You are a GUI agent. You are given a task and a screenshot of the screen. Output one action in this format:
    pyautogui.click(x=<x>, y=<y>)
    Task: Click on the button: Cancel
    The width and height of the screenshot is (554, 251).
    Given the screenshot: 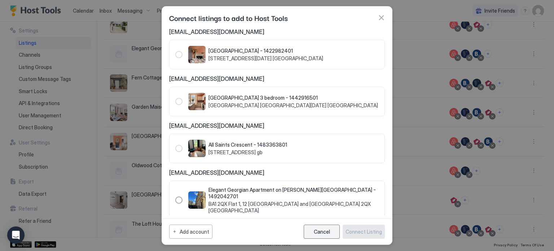 What is the action you would take?
    pyautogui.click(x=322, y=231)
    